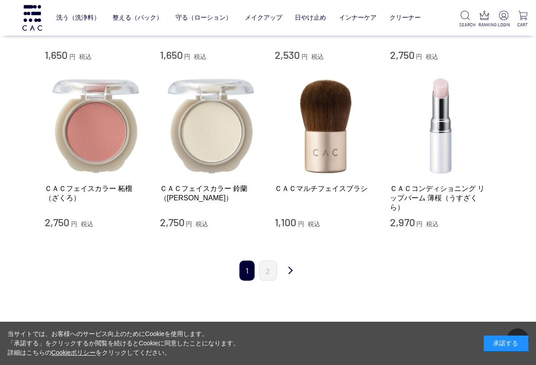 Image resolution: width=536 pixels, height=365 pixels. Describe the element at coordinates (503, 25) in the screenshot. I see `p: LOGIN` at that location.